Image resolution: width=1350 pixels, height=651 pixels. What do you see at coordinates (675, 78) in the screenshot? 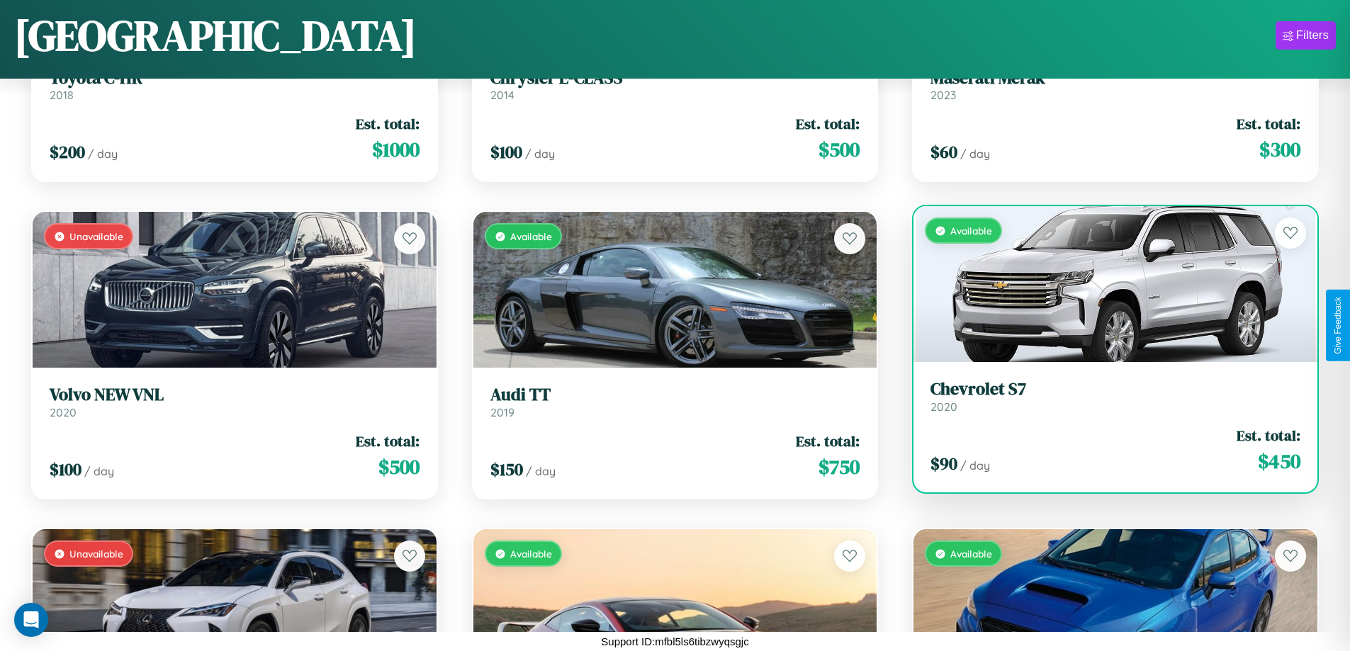
I see `h3: Chrysler E-CLASS` at bounding box center [675, 78].